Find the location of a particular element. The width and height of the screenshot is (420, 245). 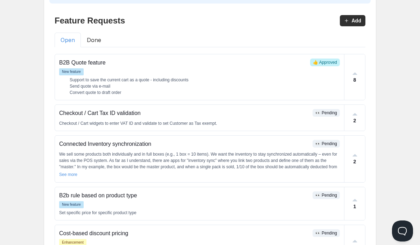

button: Done is located at coordinates (94, 40).